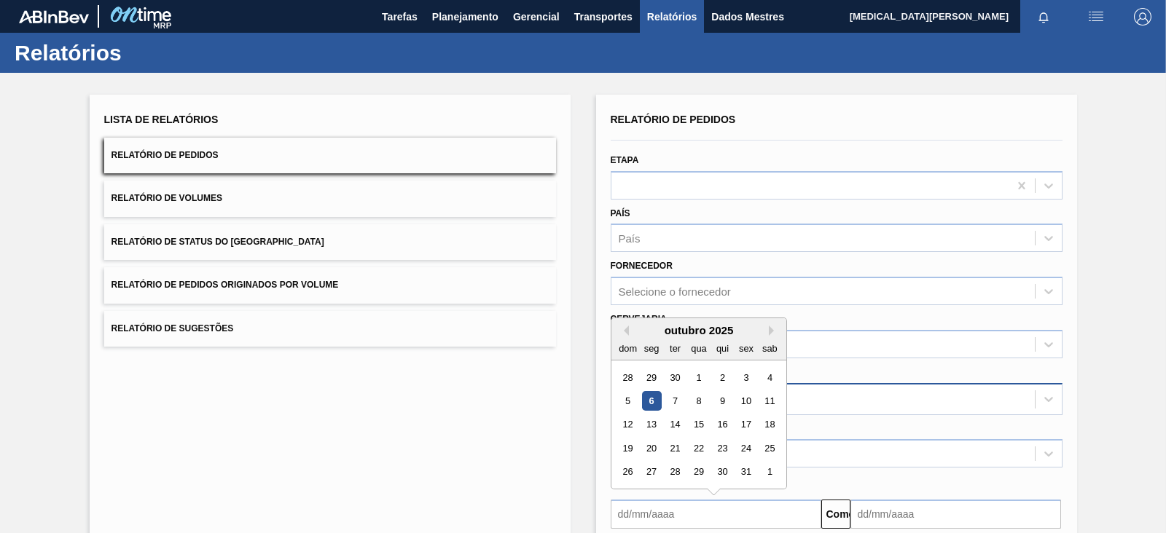  Describe the element at coordinates (651, 377) in the screenshot. I see `div: Choose segunda-feira, 29 de setembro de 2025` at that location.